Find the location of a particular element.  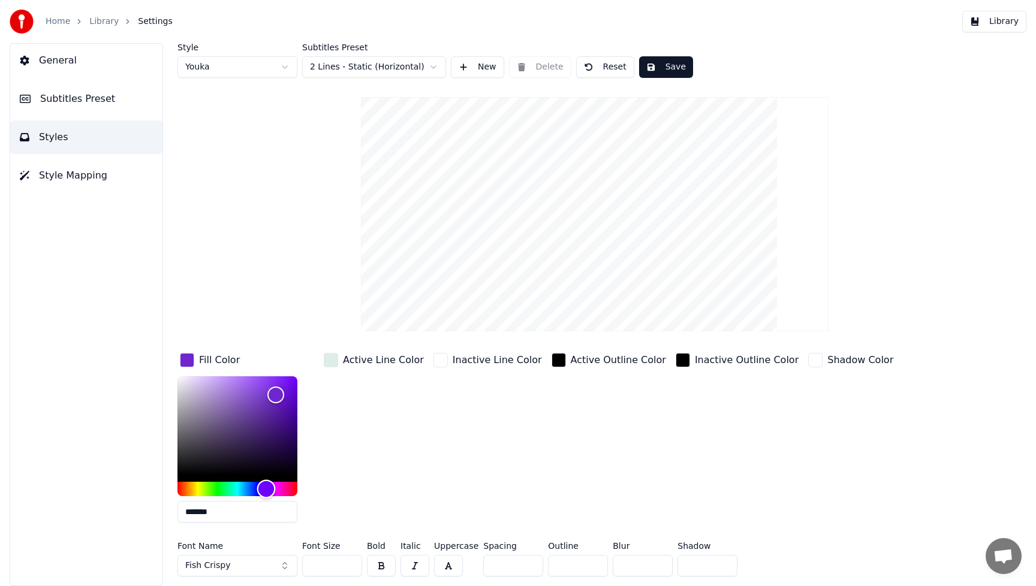

div: Inactive Line Color is located at coordinates (497, 360).